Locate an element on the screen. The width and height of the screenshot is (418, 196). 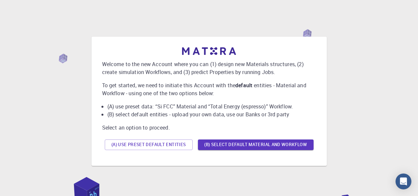
p: To get started, we need to initiate this Account with the entities - Material and Workflow - usin... is located at coordinates (209, 89).